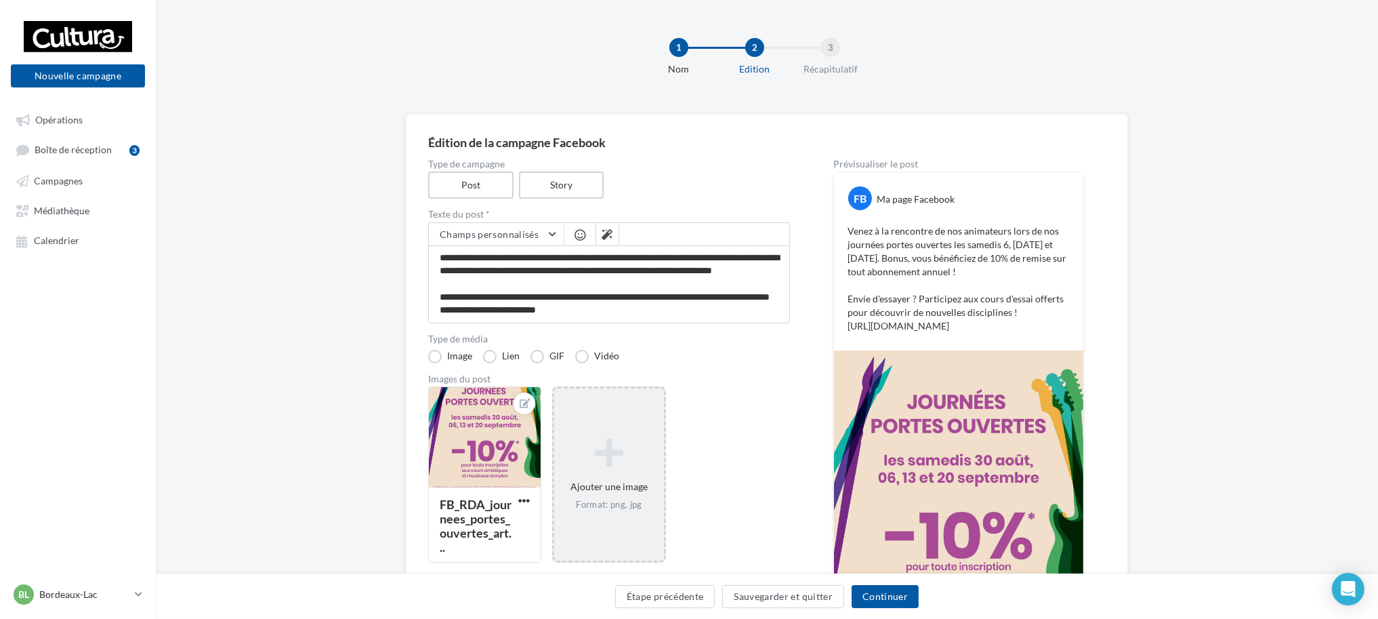  Describe the element at coordinates (755, 69) in the screenshot. I see `div: Edition` at that location.